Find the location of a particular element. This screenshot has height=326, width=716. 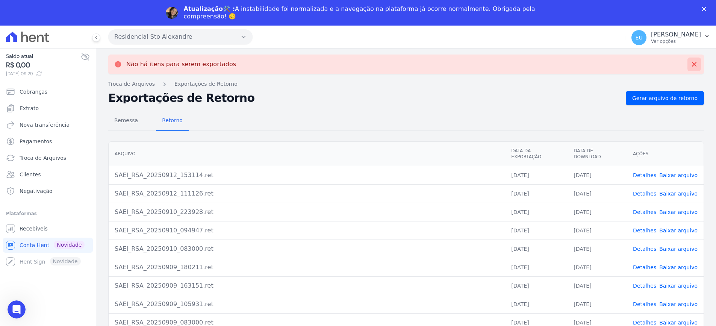

span: Pagamentos is located at coordinates (36, 141).